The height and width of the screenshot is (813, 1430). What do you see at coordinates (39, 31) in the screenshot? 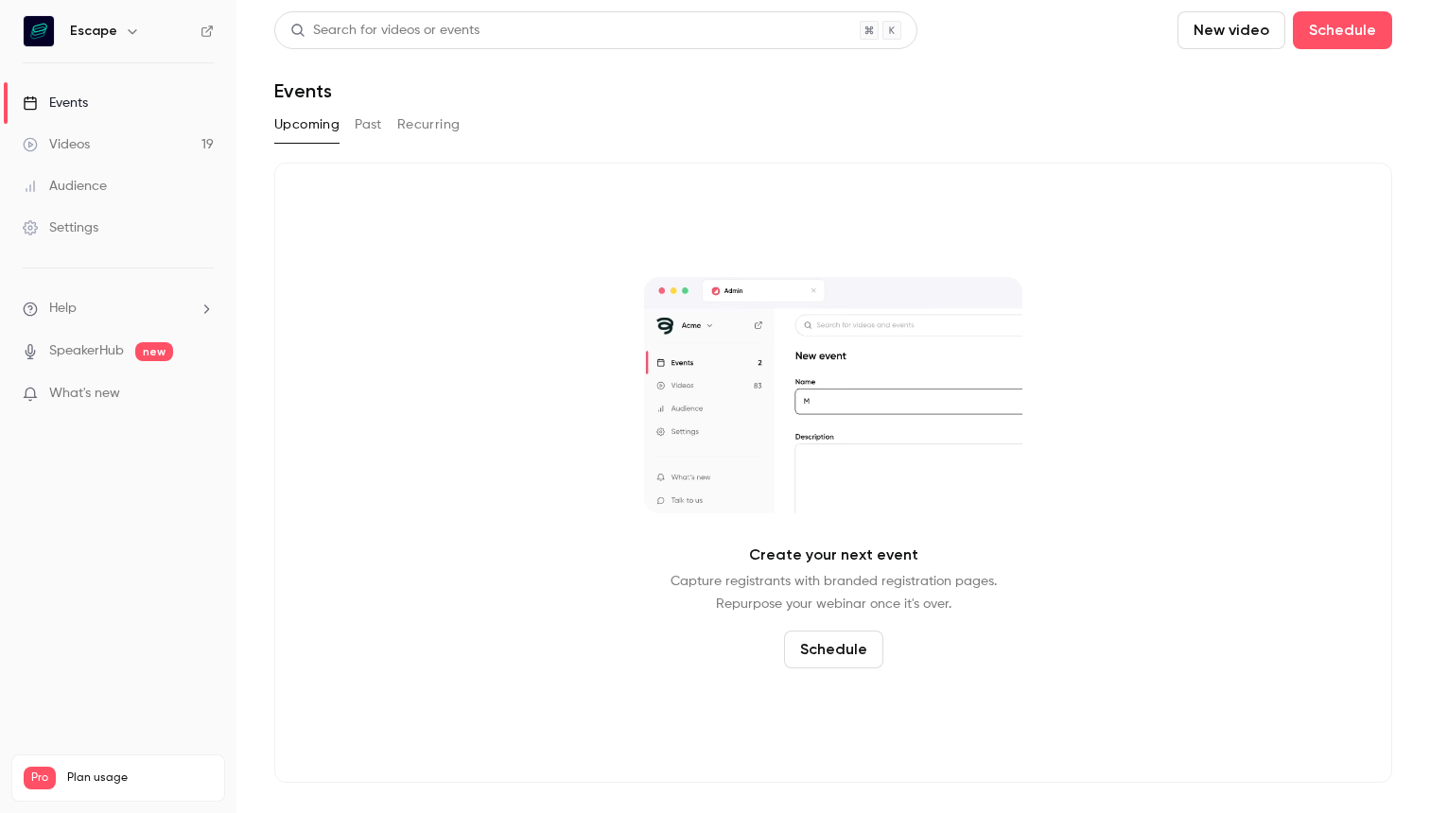
I see `img: Escape` at bounding box center [39, 31].